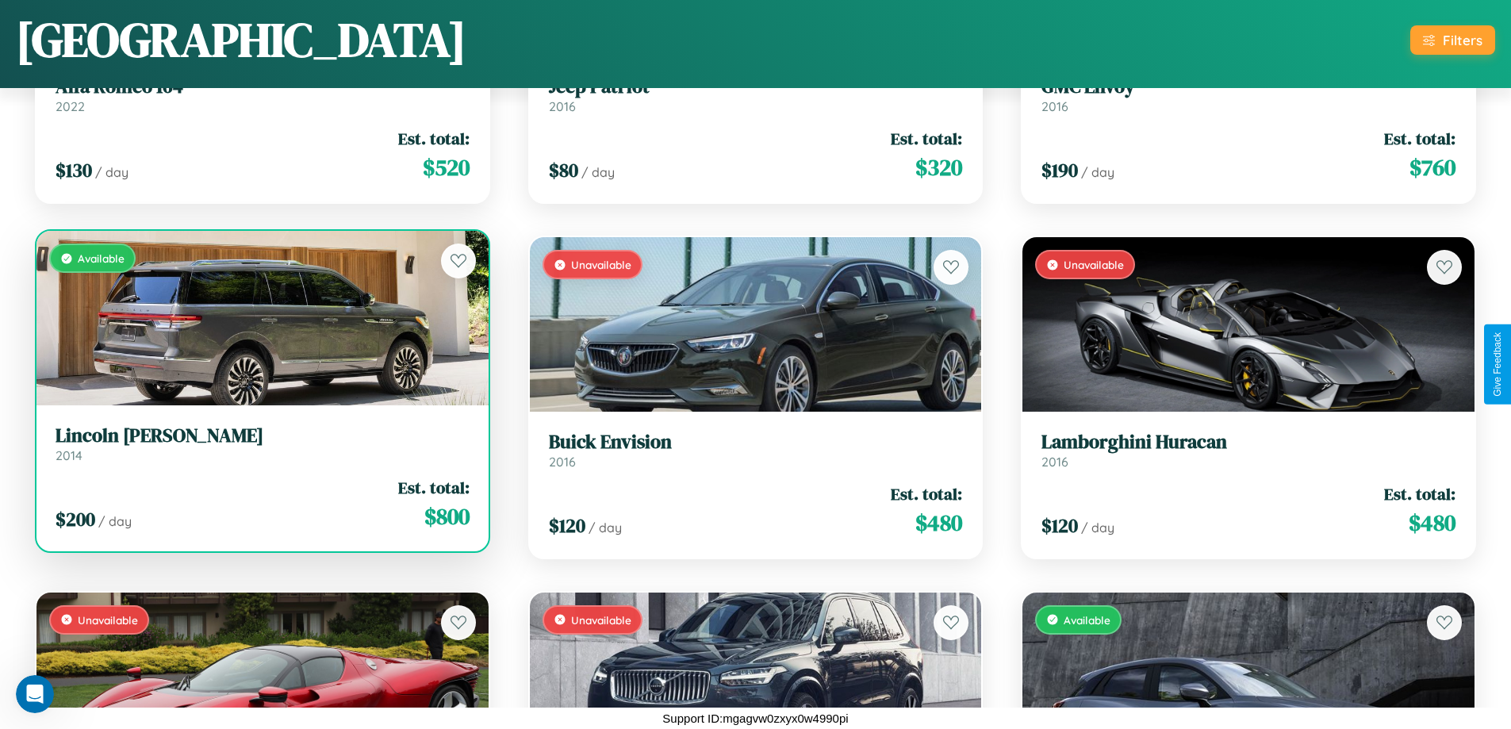 This screenshot has height=729, width=1511. What do you see at coordinates (755, 718) in the screenshot?
I see `p: Support ID: mgagvw0zxyx0w4990pi` at bounding box center [755, 718].